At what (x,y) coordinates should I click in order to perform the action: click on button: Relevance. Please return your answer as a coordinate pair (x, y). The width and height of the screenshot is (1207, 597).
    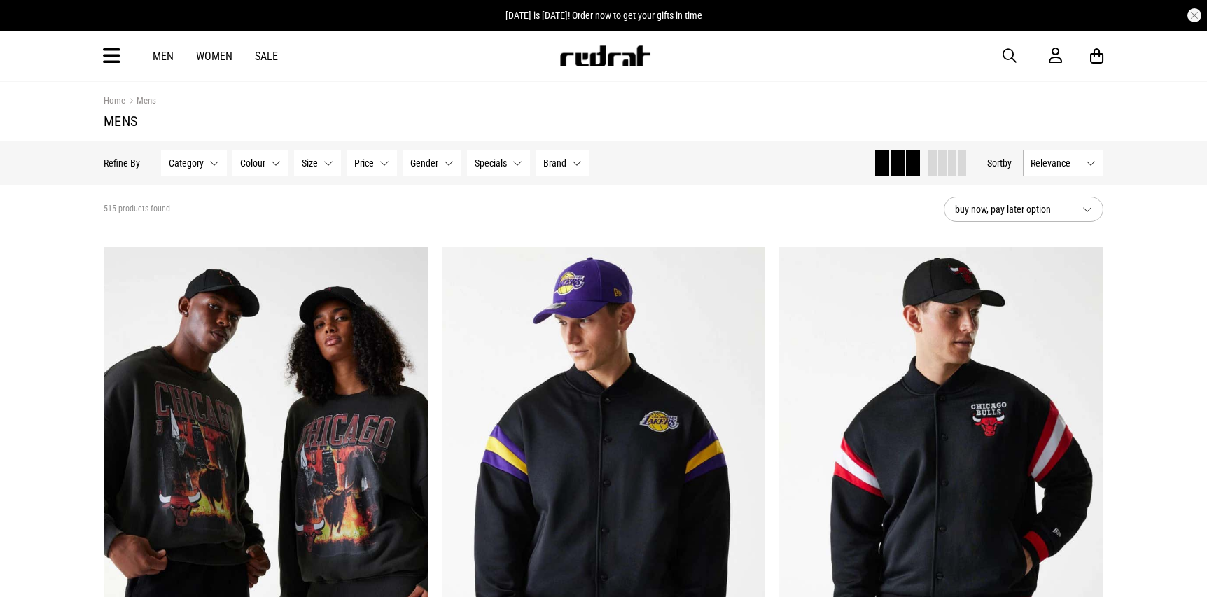
    Looking at the image, I should click on (1063, 163).